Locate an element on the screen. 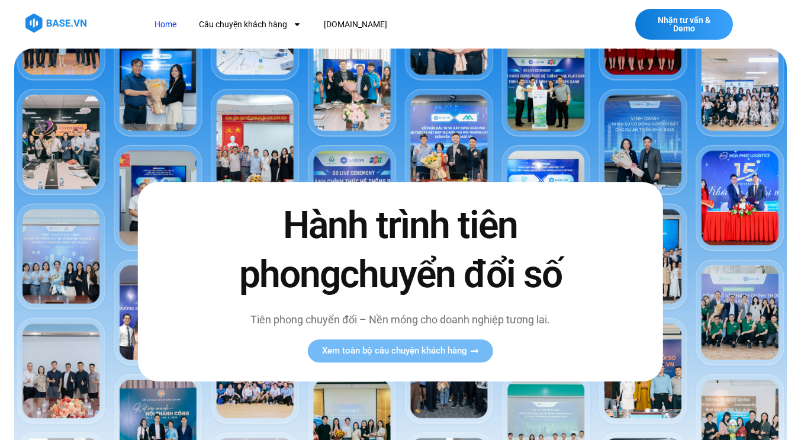 This screenshot has height=440, width=801. a: Câu chuyện khách hàng is located at coordinates (250, 24).